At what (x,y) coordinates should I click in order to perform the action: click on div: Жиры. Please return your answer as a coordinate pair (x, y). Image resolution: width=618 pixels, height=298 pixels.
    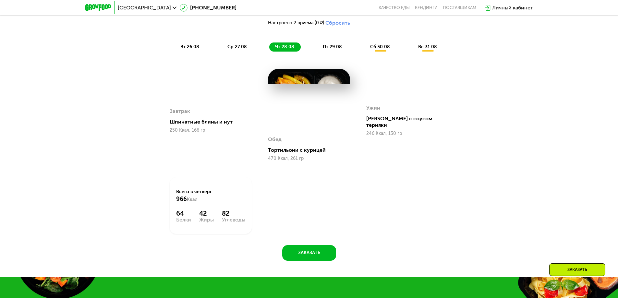
    Looking at the image, I should click on (206, 227).